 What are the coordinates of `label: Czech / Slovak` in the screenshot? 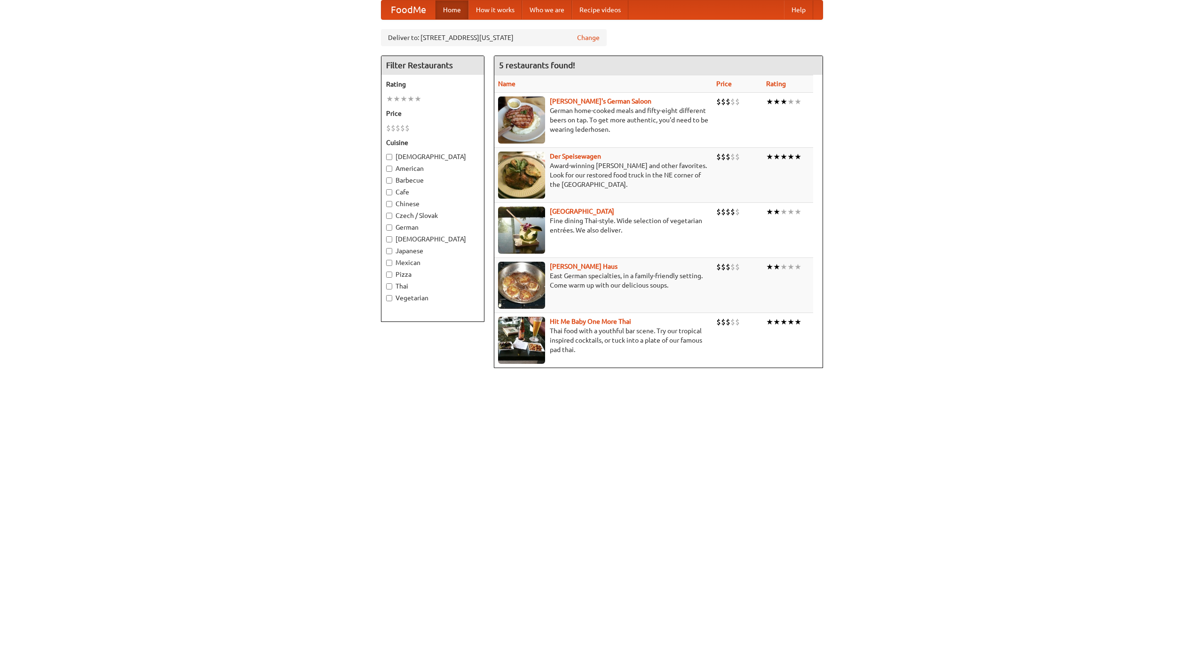 It's located at (433, 215).